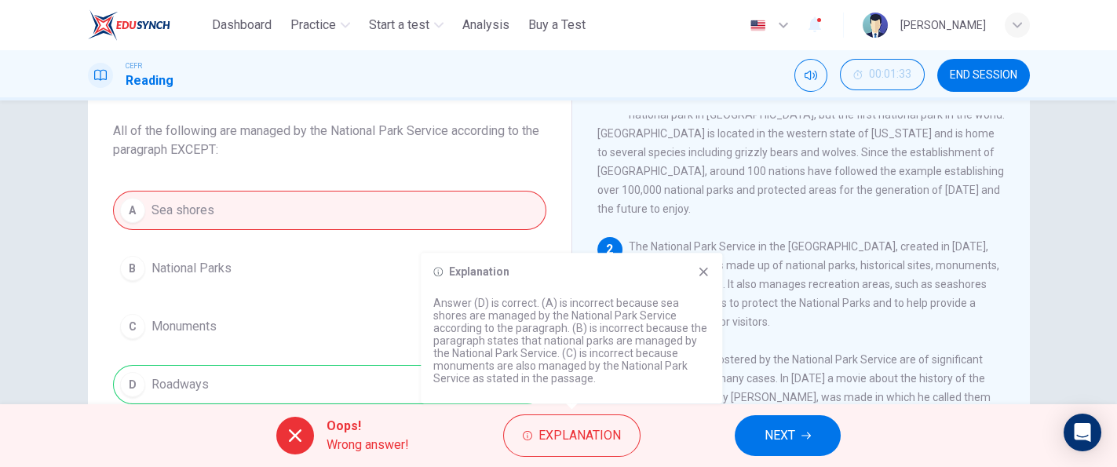  What do you see at coordinates (882, 75) in the screenshot?
I see `div: Hide` at bounding box center [882, 75].